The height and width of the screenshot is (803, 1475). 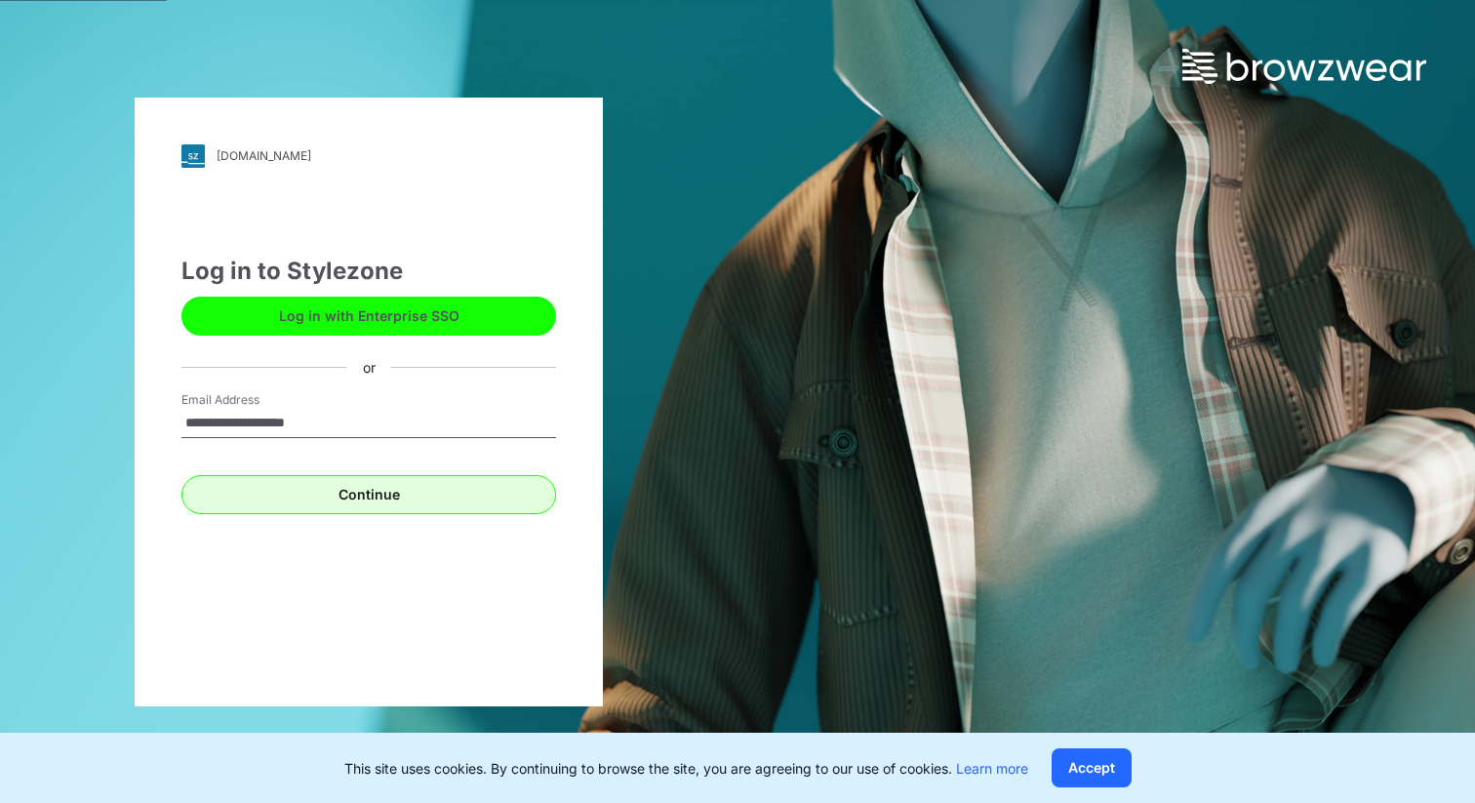 I want to click on img: browzwear-logo.73288ffb.svg, so click(x=1304, y=66).